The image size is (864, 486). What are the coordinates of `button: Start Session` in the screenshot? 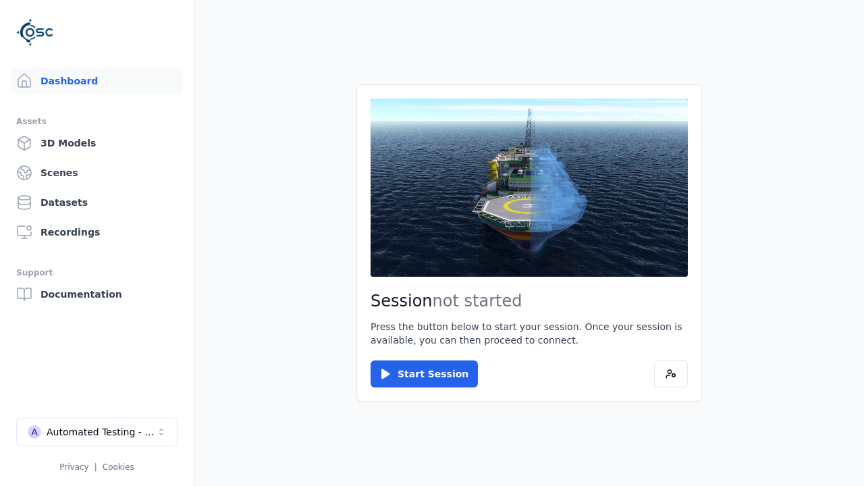 It's located at (424, 374).